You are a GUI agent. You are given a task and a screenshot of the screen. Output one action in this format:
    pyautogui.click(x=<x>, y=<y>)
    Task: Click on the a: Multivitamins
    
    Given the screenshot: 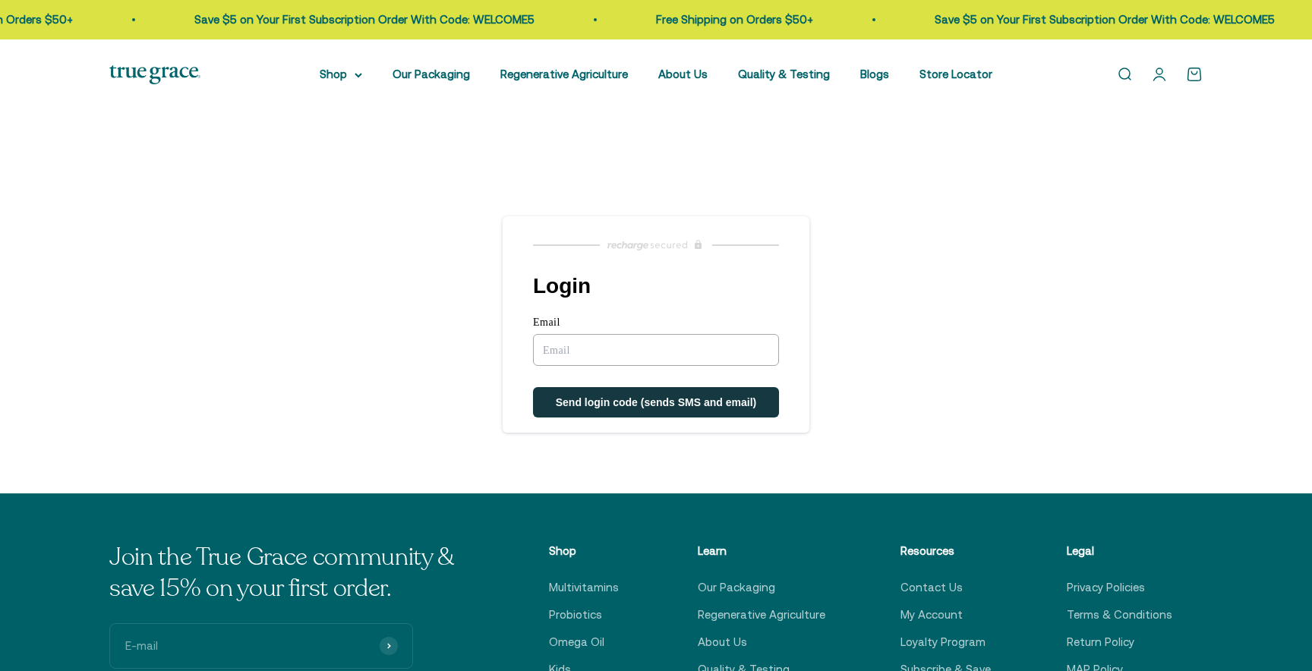 What is the action you would take?
    pyautogui.click(x=584, y=588)
    